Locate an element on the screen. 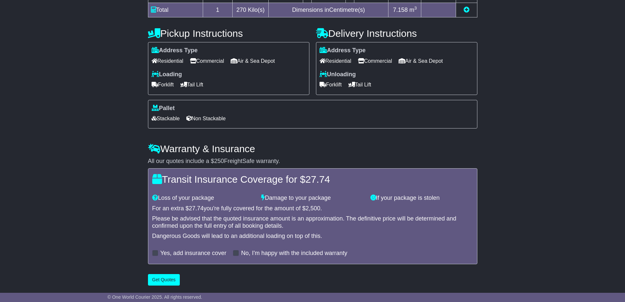  label: No, I'm happy with the included warranty is located at coordinates (294, 253).